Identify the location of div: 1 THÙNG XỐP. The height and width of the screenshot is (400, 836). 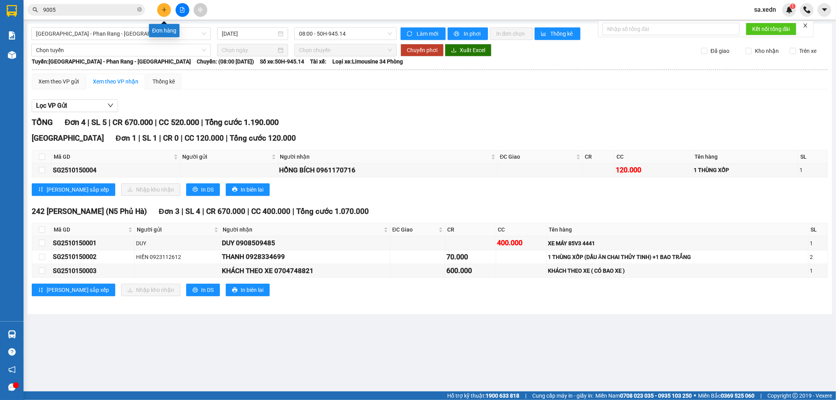
(746, 170).